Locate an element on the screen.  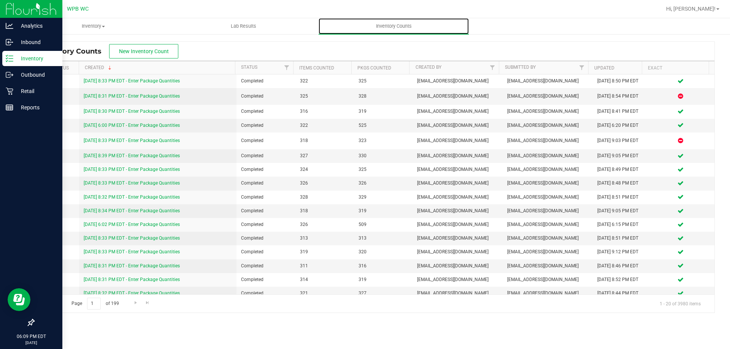
input: 1 is located at coordinates (94, 304).